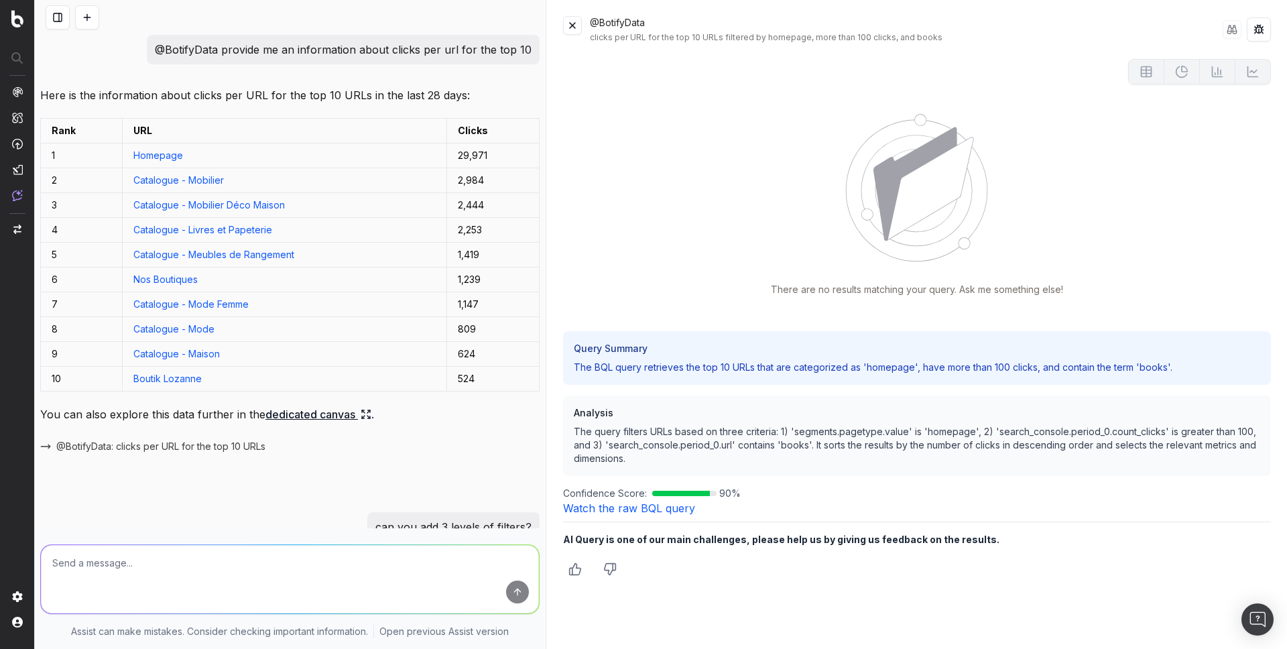 The image size is (1287, 649). Describe the element at coordinates (444, 632) in the screenshot. I see `a: Open previous Assist version` at that location.